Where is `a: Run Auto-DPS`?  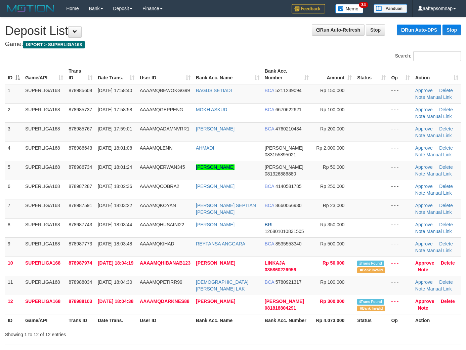
a: Run Auto-DPS is located at coordinates (419, 30).